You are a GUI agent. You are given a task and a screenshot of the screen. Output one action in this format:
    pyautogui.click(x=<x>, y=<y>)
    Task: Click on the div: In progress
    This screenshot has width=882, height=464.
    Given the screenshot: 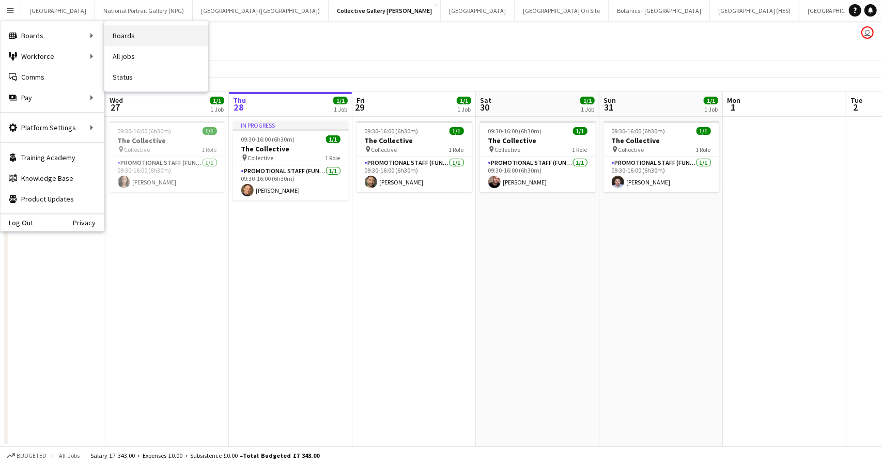 What is the action you would take?
    pyautogui.click(x=291, y=125)
    